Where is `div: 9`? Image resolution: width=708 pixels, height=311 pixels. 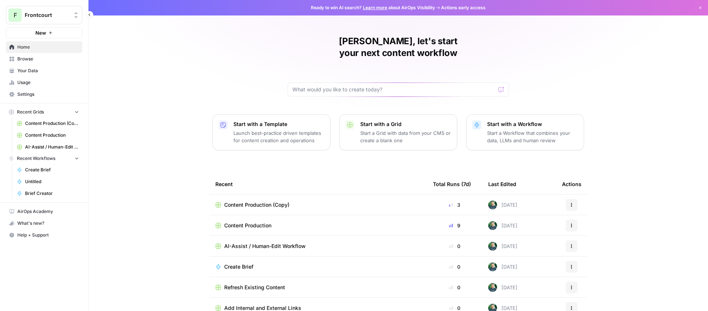
div: 9 is located at coordinates (455, 226).